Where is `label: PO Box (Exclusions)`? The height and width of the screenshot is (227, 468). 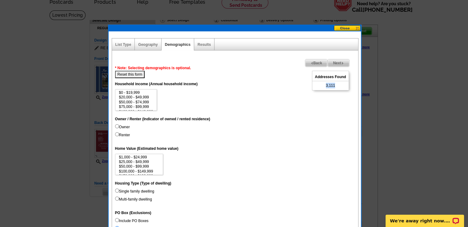 label: PO Box (Exclusions) is located at coordinates (133, 213).